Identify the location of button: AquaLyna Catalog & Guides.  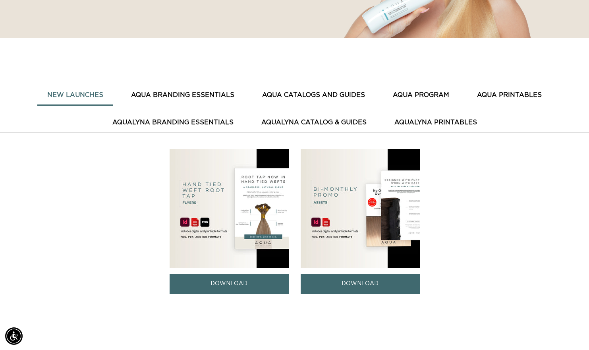
(314, 122).